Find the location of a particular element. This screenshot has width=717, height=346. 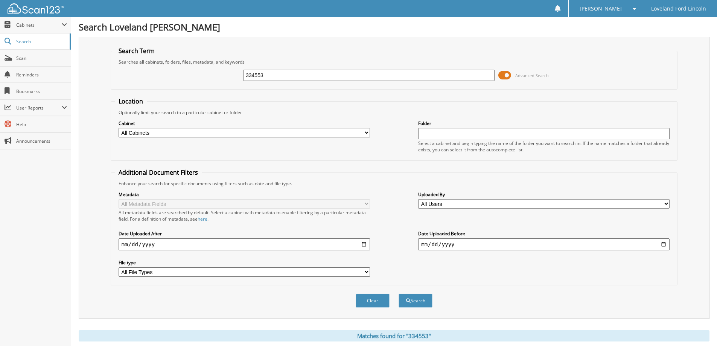

a: here is located at coordinates (203, 219).